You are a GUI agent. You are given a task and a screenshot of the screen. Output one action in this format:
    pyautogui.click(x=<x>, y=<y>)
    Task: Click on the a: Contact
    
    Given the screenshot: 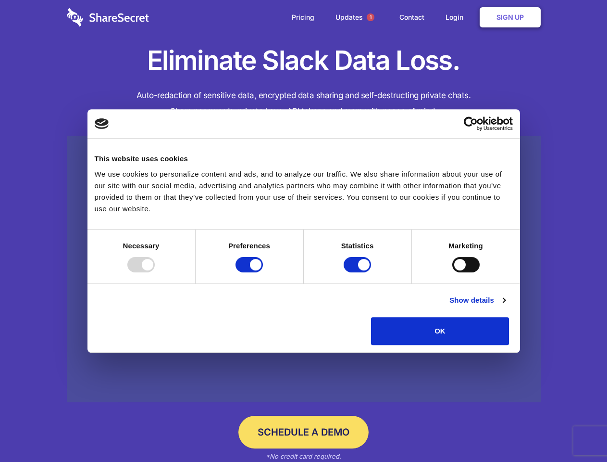 What is the action you would take?
    pyautogui.click(x=412, y=17)
    